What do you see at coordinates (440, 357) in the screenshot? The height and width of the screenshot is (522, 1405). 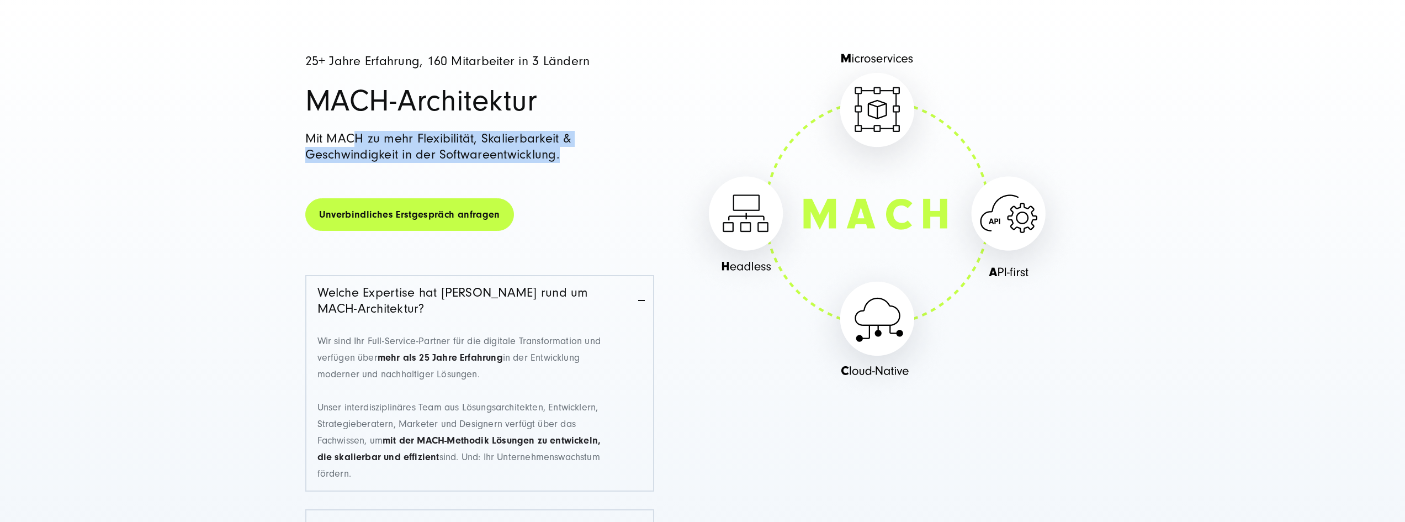 I see `strong: mehr als 25 Jahre Erfahrung` at bounding box center [440, 357].